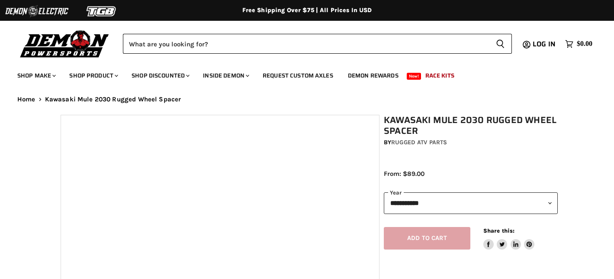 The height and width of the screenshot is (279, 614). I want to click on a: Demon Rewards, so click(373, 75).